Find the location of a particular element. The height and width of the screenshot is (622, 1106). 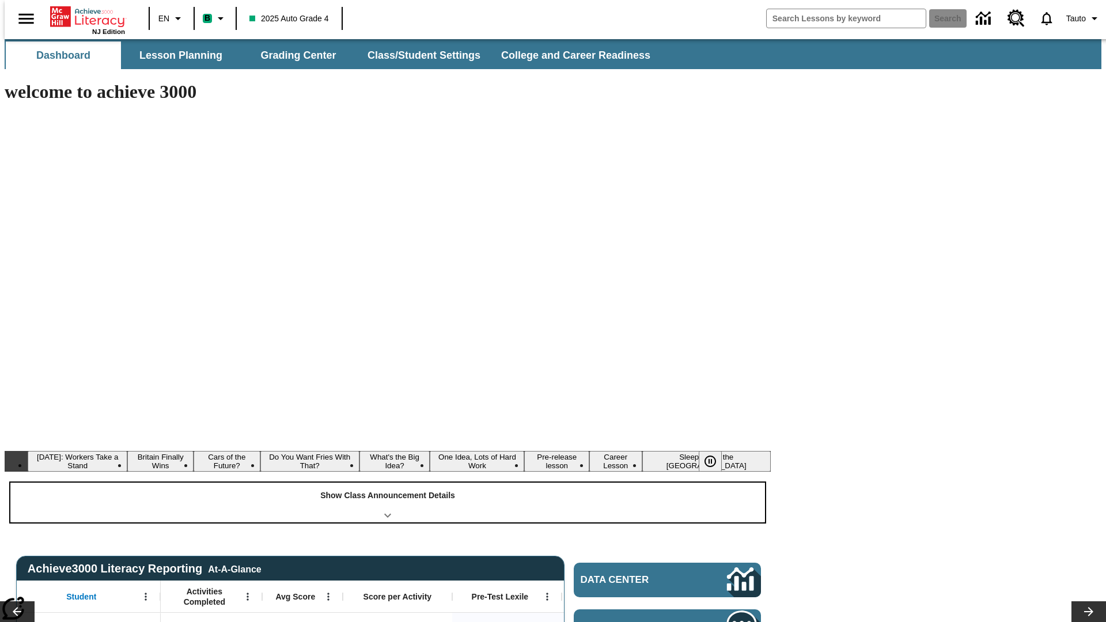

button: Slide 5 What's the Big Idea? is located at coordinates (394, 461).